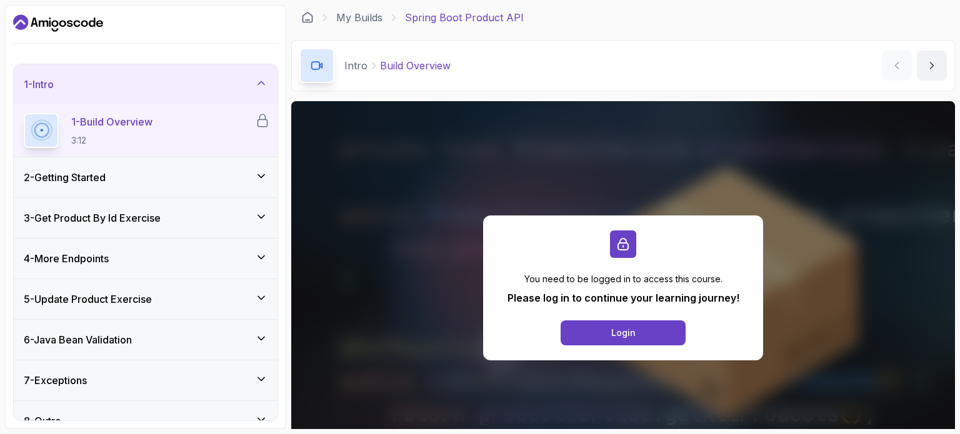  Describe the element at coordinates (464, 17) in the screenshot. I see `p: Spring Boot Product API` at that location.